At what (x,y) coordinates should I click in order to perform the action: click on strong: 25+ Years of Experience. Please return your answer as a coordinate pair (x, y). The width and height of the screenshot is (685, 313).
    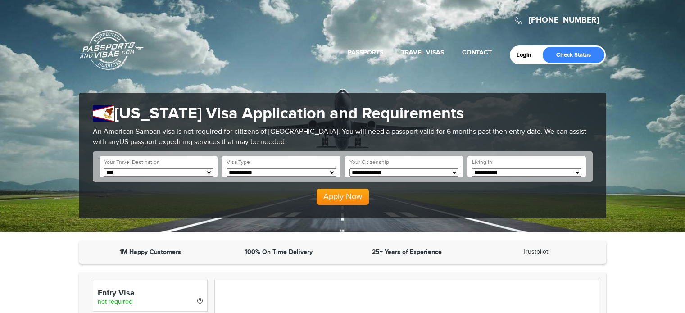
    Looking at the image, I should click on (407, 252).